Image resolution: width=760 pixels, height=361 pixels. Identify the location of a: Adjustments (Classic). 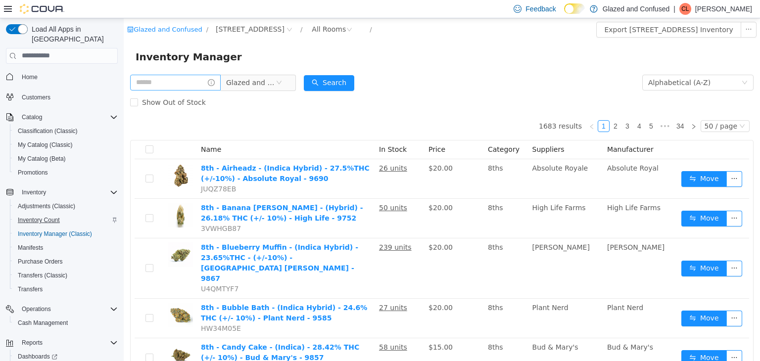
(47, 206).